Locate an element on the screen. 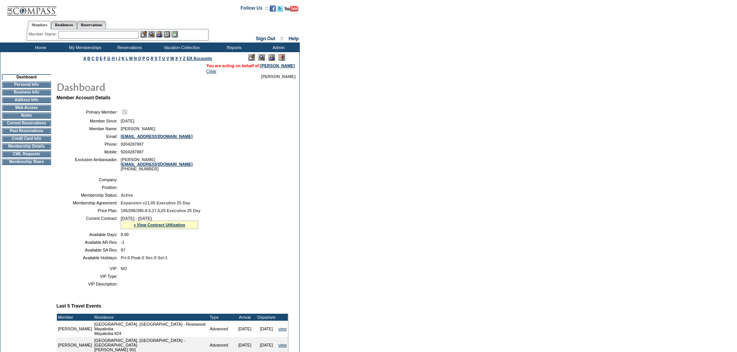 The height and width of the screenshot is (352, 737). span: 195/295/395-9.5,17.5,25 Executive 25 Day is located at coordinates (161, 211).